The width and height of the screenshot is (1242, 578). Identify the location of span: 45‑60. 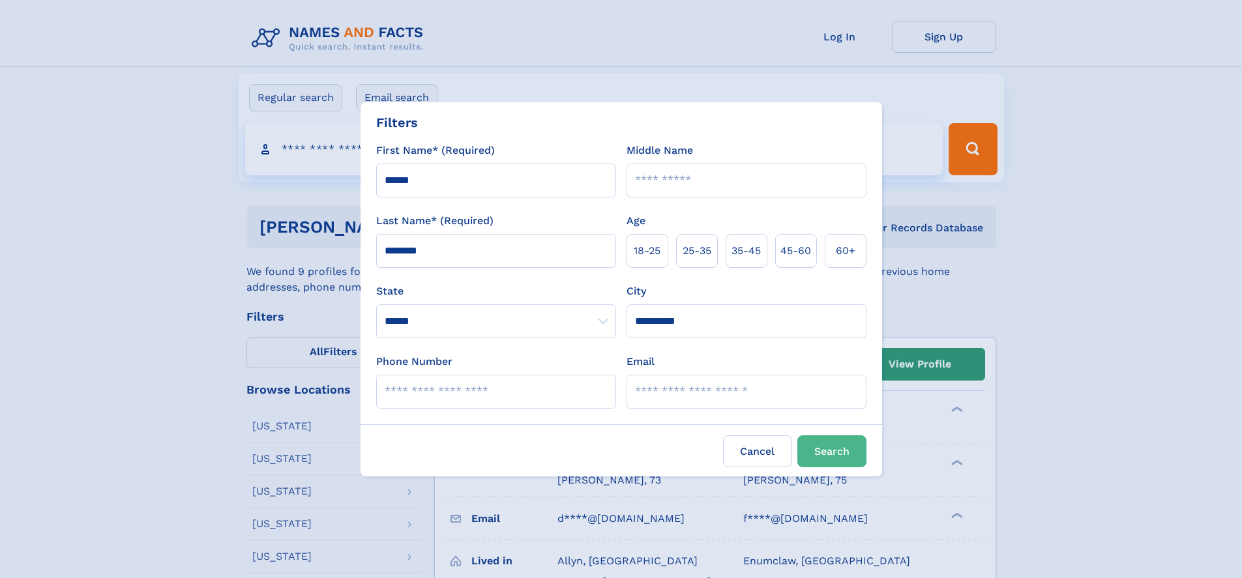
(795, 251).